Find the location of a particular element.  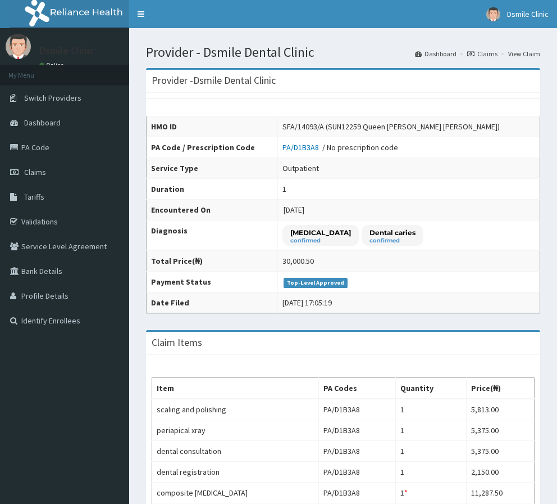

p: Dental caries is located at coordinates (393, 232).